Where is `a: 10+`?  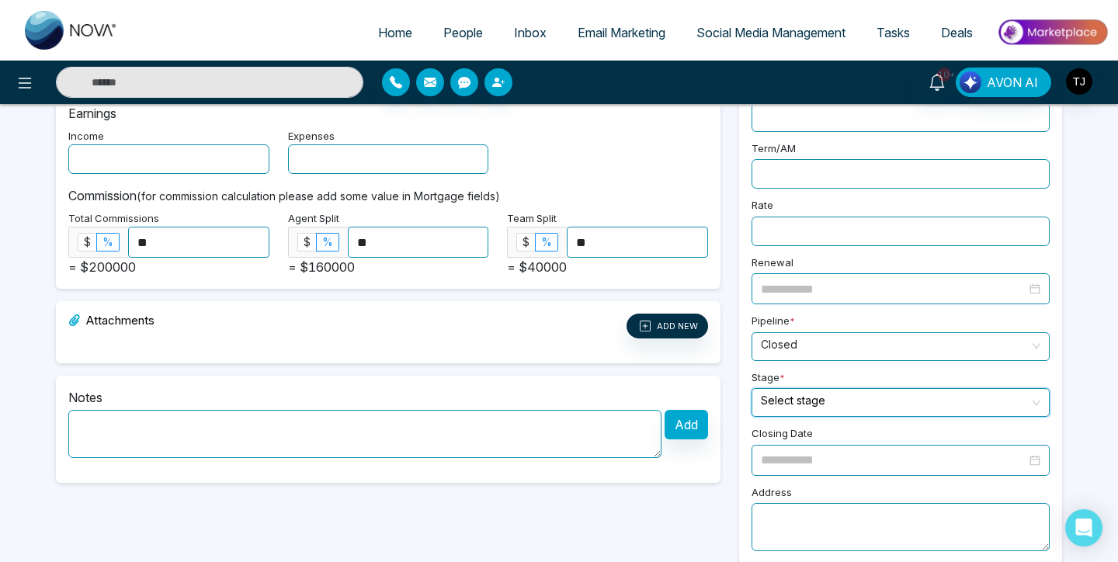
a: 10+ is located at coordinates (937, 81).